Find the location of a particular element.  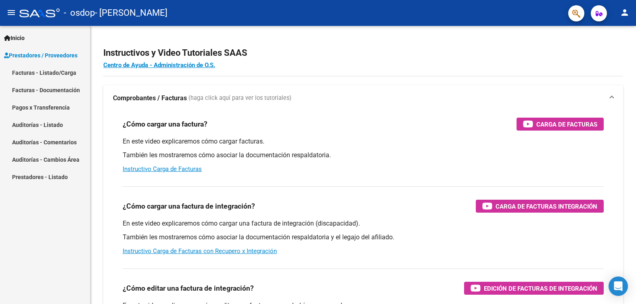

h3: ¿Cómo cargar una factura de integración? is located at coordinates (189, 206).